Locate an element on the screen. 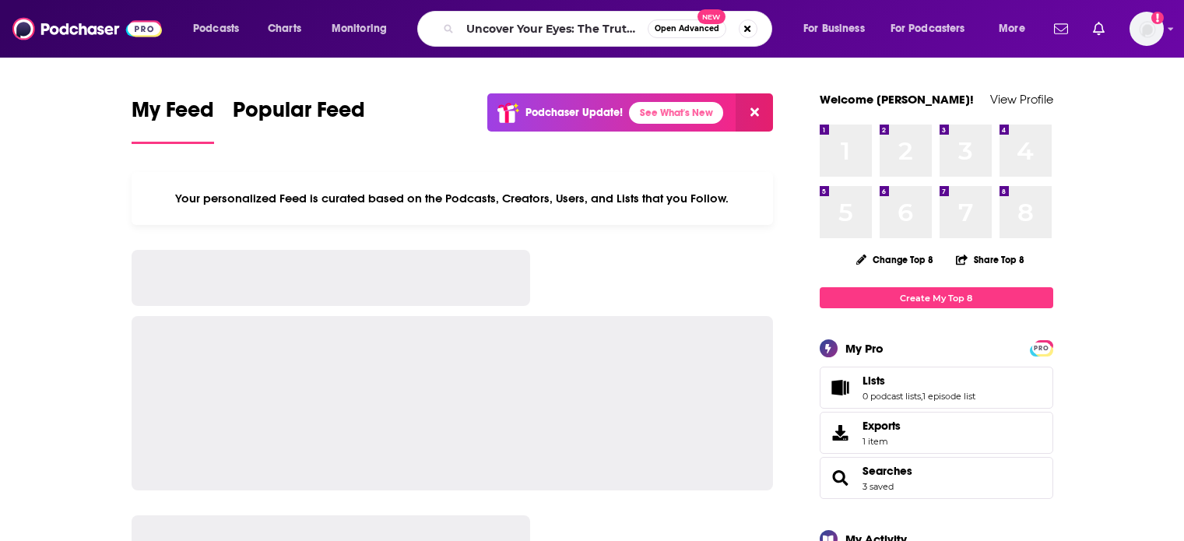 The width and height of the screenshot is (1184, 541). div: Your personalized Feed is curated based on the Podcasts, Creators, Users, and Lists that you Follow. is located at coordinates (452, 199).